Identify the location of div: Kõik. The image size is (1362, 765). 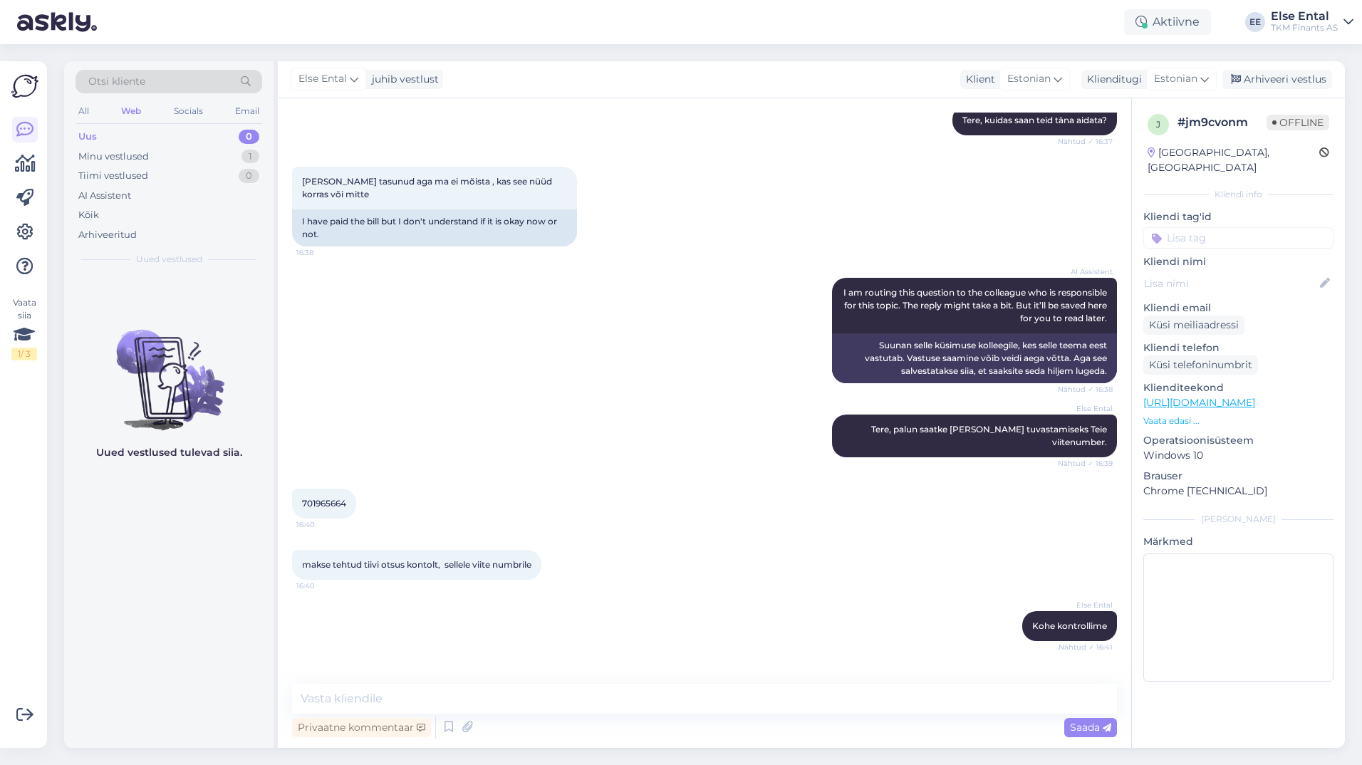
(88, 215).